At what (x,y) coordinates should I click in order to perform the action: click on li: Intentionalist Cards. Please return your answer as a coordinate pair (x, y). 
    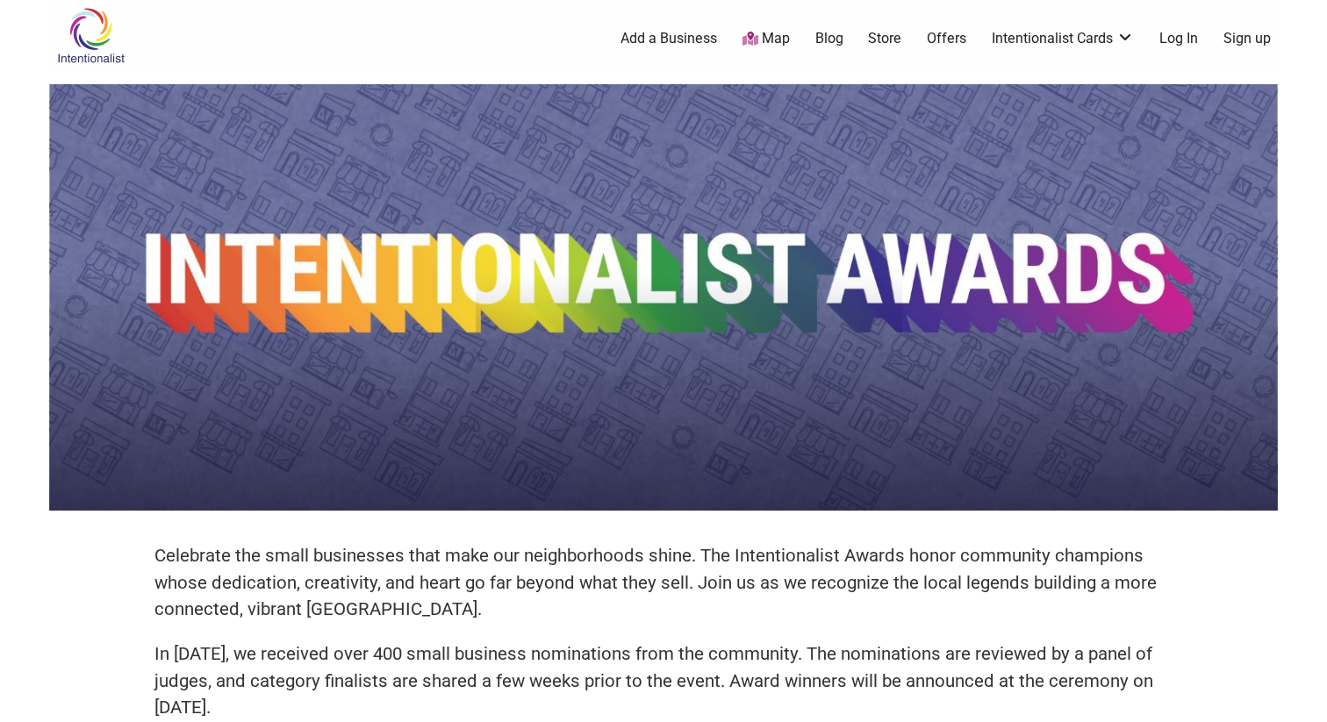
    Looking at the image, I should click on (1063, 39).